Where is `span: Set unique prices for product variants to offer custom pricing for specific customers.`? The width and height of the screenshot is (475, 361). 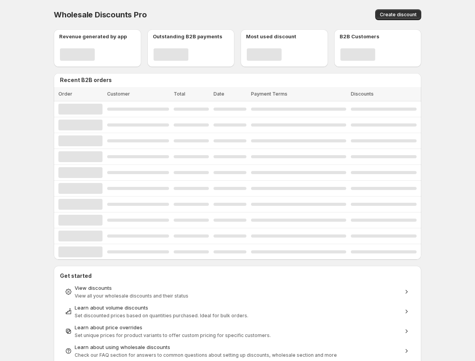
span: Set unique prices for product variants to offer custom pricing for specific customers. is located at coordinates (172, 335).